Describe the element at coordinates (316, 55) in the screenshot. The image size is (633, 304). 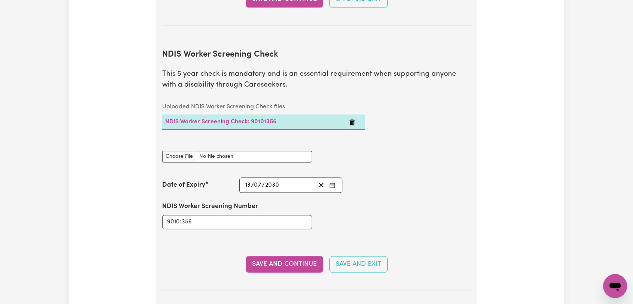
I see `h2: NDIS Worker Screening Check` at that location.